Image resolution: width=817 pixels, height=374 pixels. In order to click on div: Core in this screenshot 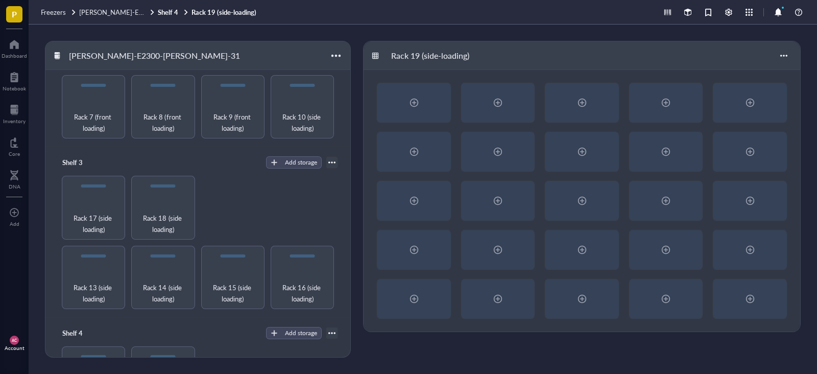, I will do `click(14, 154)`.